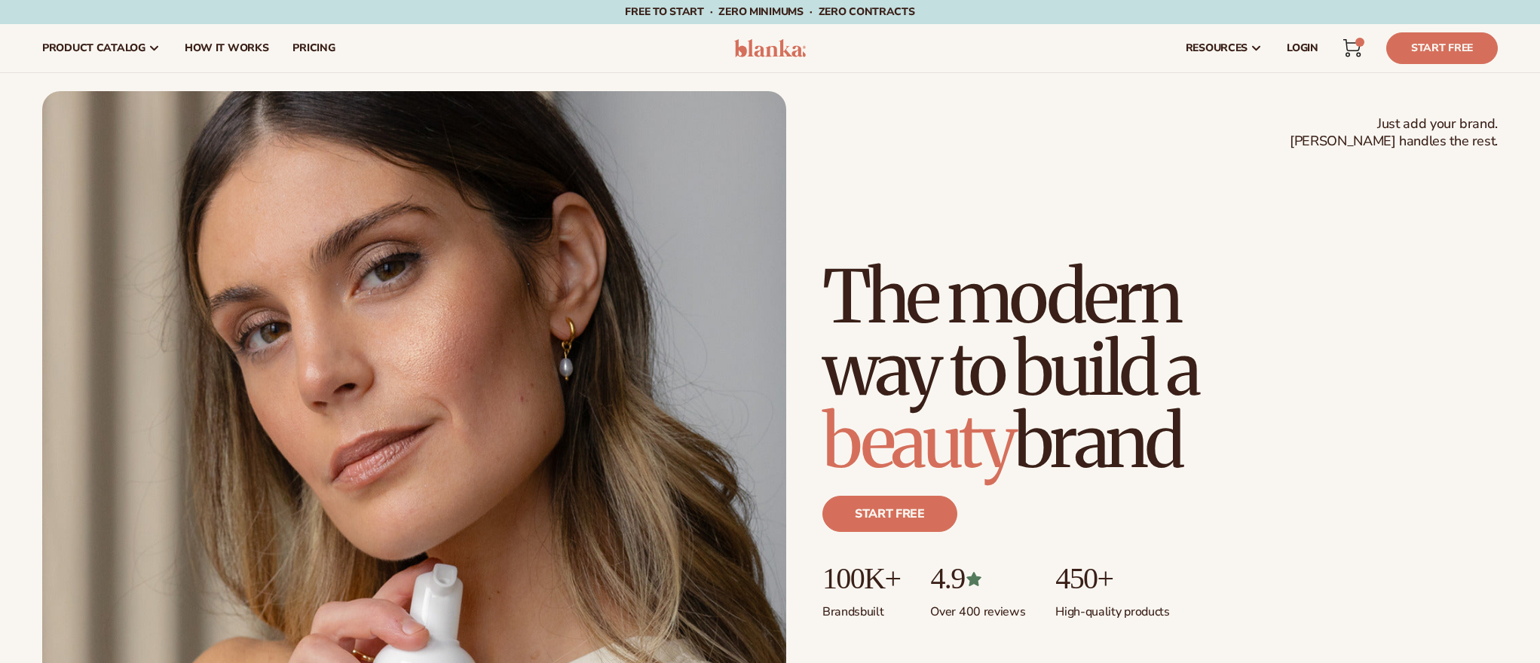  What do you see at coordinates (1112, 579) in the screenshot?
I see `p: 450+` at bounding box center [1112, 579].